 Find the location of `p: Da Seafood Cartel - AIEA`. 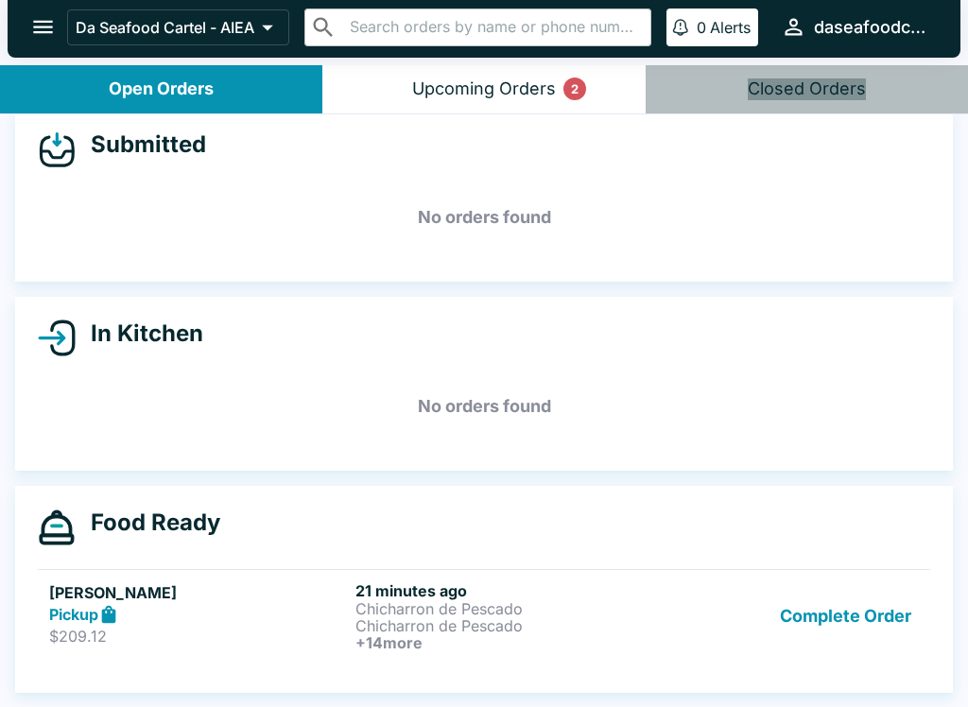

p: Da Seafood Cartel - AIEA is located at coordinates (164, 27).